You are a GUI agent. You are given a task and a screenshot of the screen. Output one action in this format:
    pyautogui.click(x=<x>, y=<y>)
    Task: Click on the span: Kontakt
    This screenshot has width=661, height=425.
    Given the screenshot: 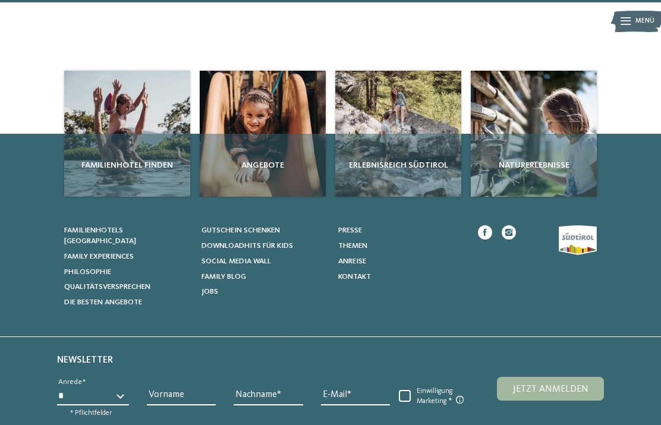 What is the action you would take?
    pyautogui.click(x=355, y=277)
    